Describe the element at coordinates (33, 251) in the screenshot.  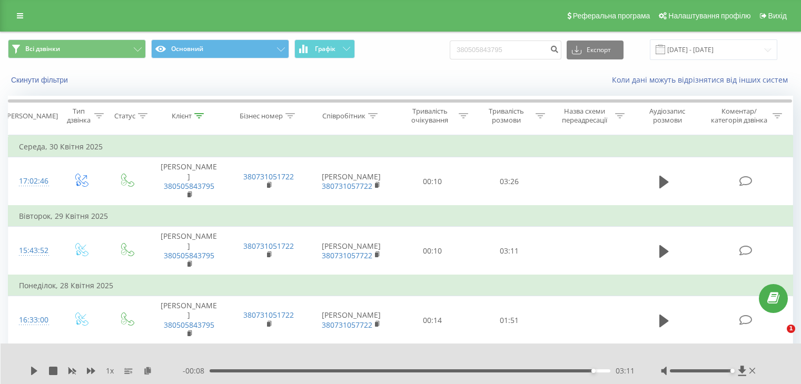
I see `div: 15:43:52` at that location.